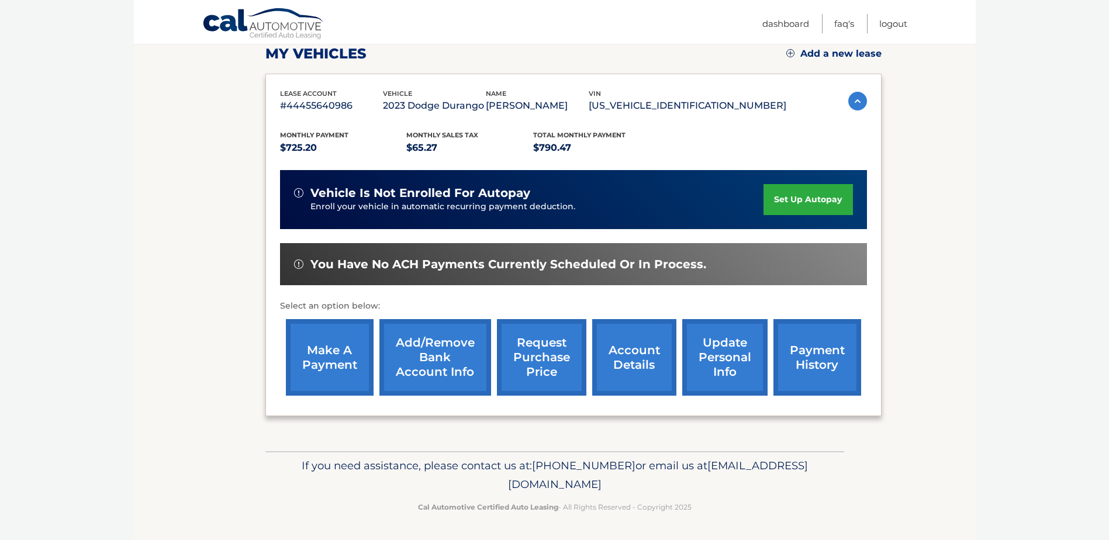 This screenshot has height=540, width=1109. Describe the element at coordinates (596, 148) in the screenshot. I see `p: $790.47` at that location.